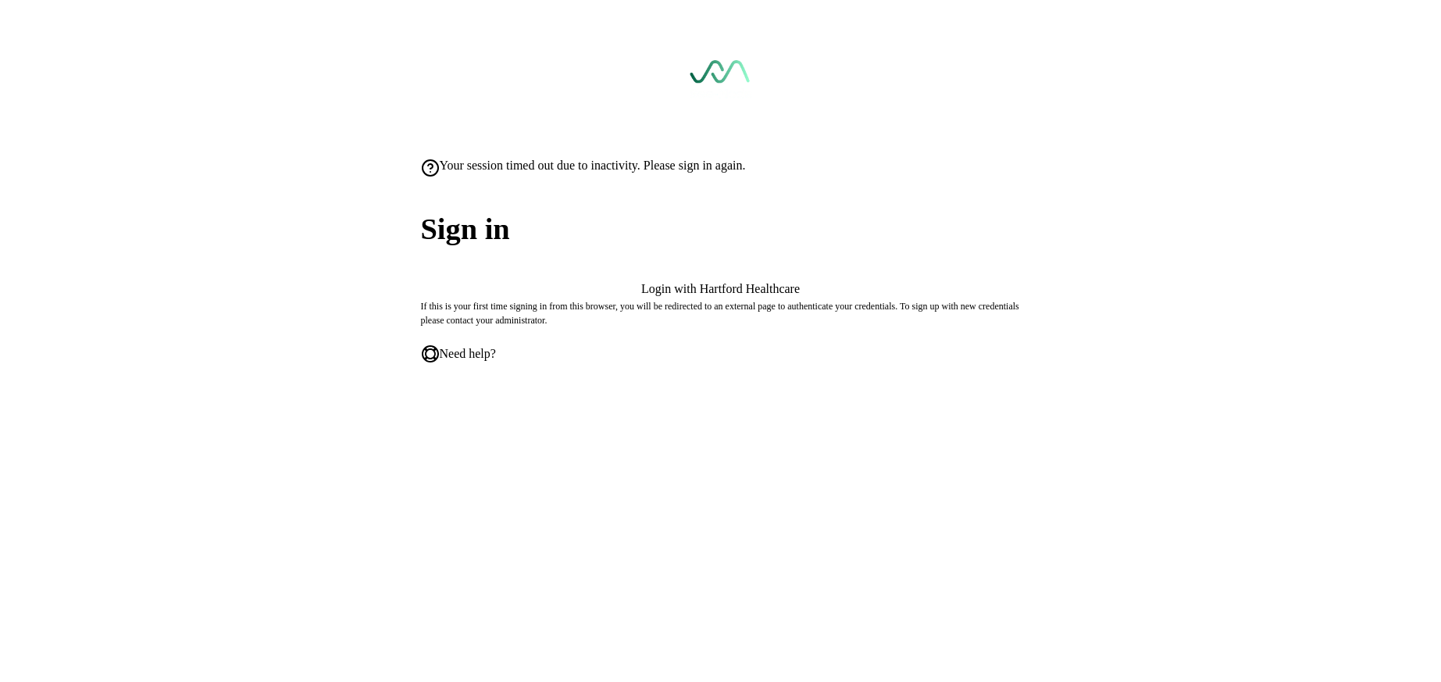 The height and width of the screenshot is (682, 1441). Describe the element at coordinates (721, 79) in the screenshot. I see `img: See-Mode Logo` at that location.